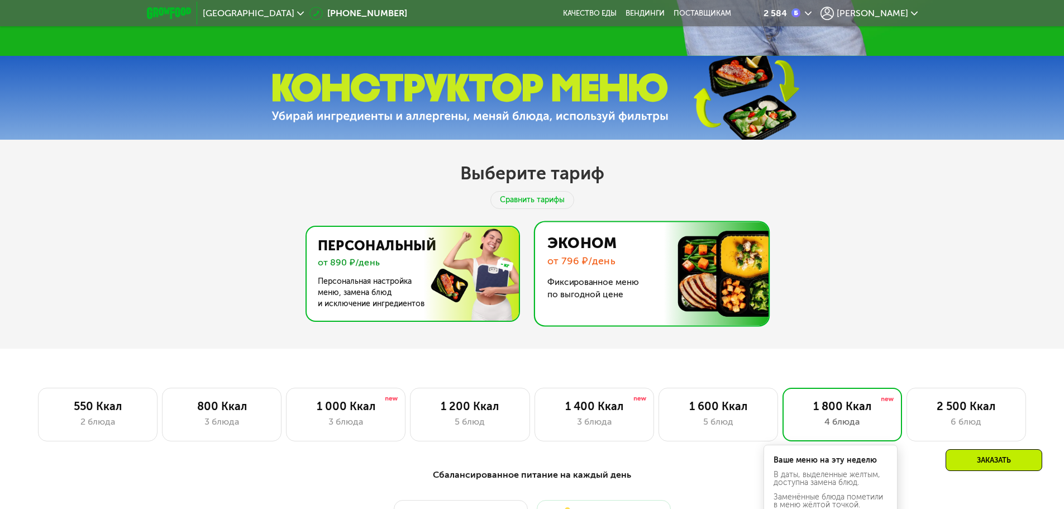 The image size is (1064, 509). Describe the element at coordinates (993, 459) in the screenshot. I see `div: Заказать` at that location.